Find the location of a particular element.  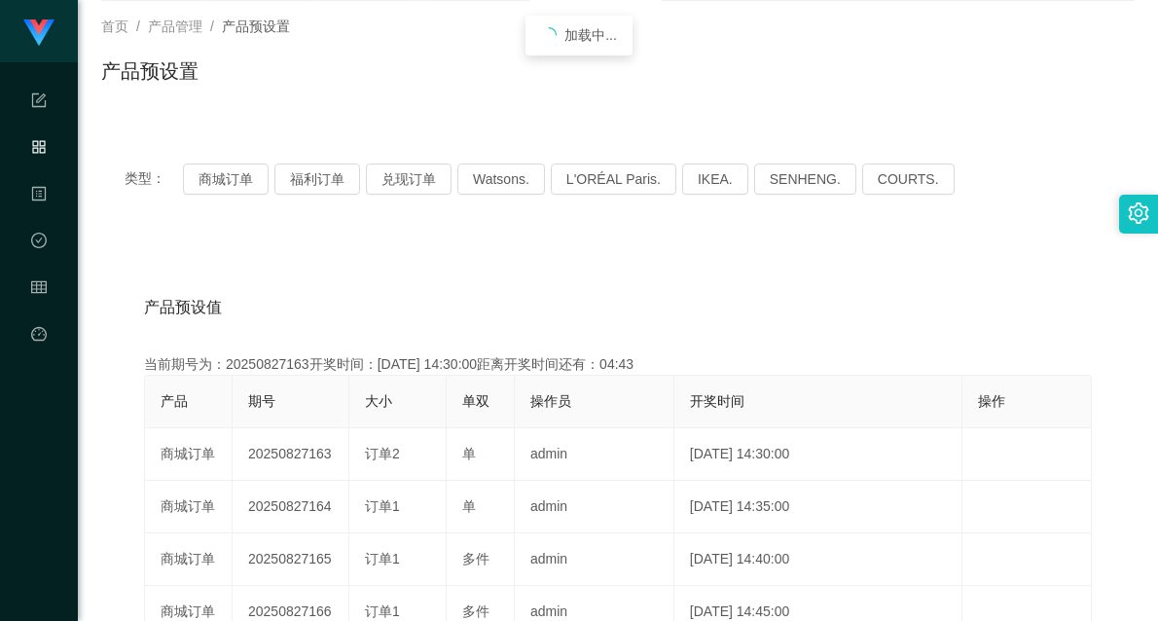

span: 数据中心 is located at coordinates (39, 320).